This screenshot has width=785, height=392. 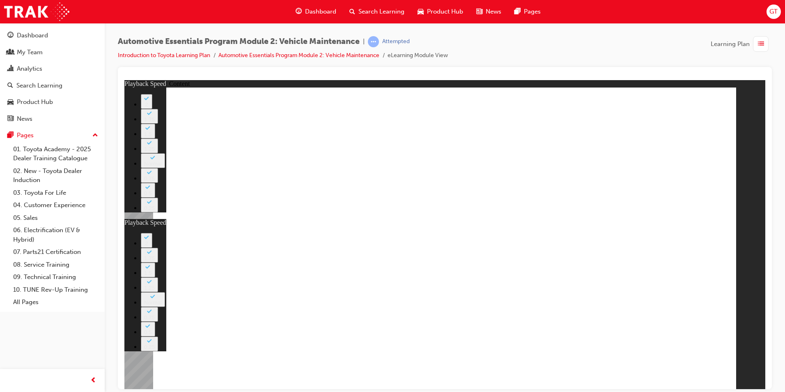 What do you see at coordinates (55, 302) in the screenshot?
I see `a: All Pages` at bounding box center [55, 302].